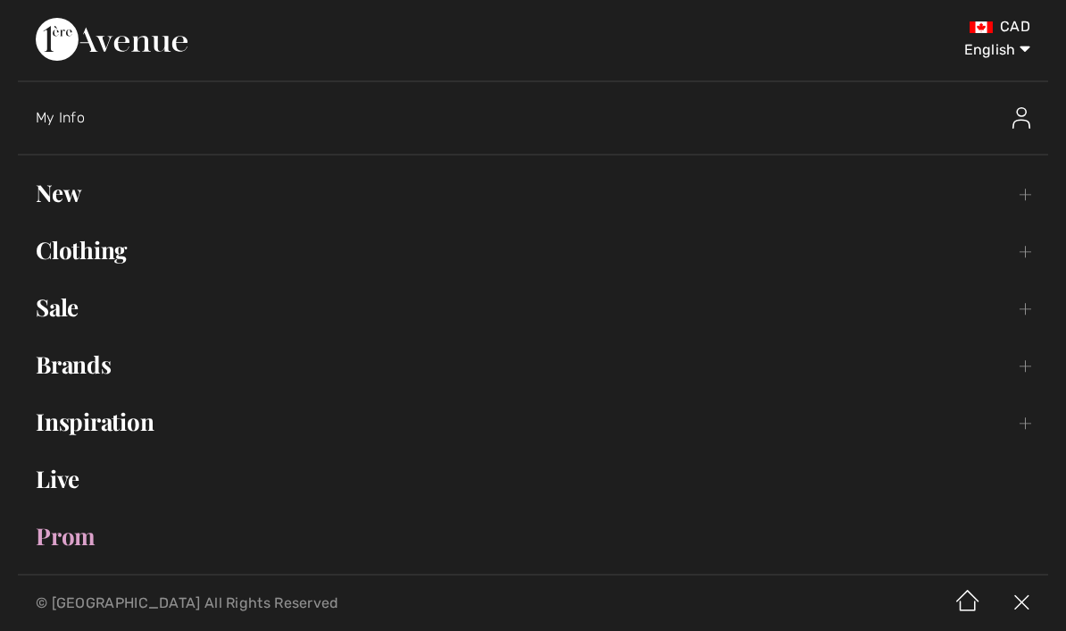 The height and width of the screenshot is (631, 1066). Describe the element at coordinates (60, 117) in the screenshot. I see `span: My Info` at that location.